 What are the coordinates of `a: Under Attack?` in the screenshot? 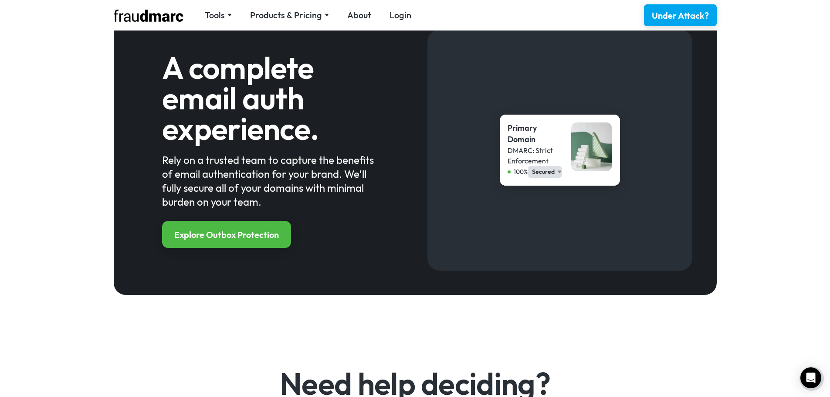 It's located at (680, 15).